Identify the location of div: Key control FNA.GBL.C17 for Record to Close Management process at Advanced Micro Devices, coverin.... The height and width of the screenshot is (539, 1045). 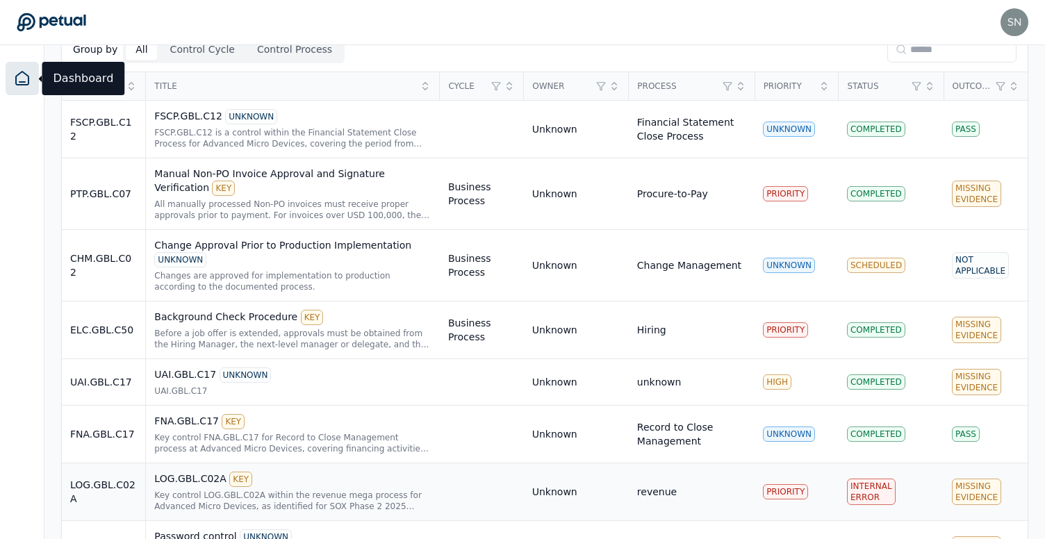
(292, 443).